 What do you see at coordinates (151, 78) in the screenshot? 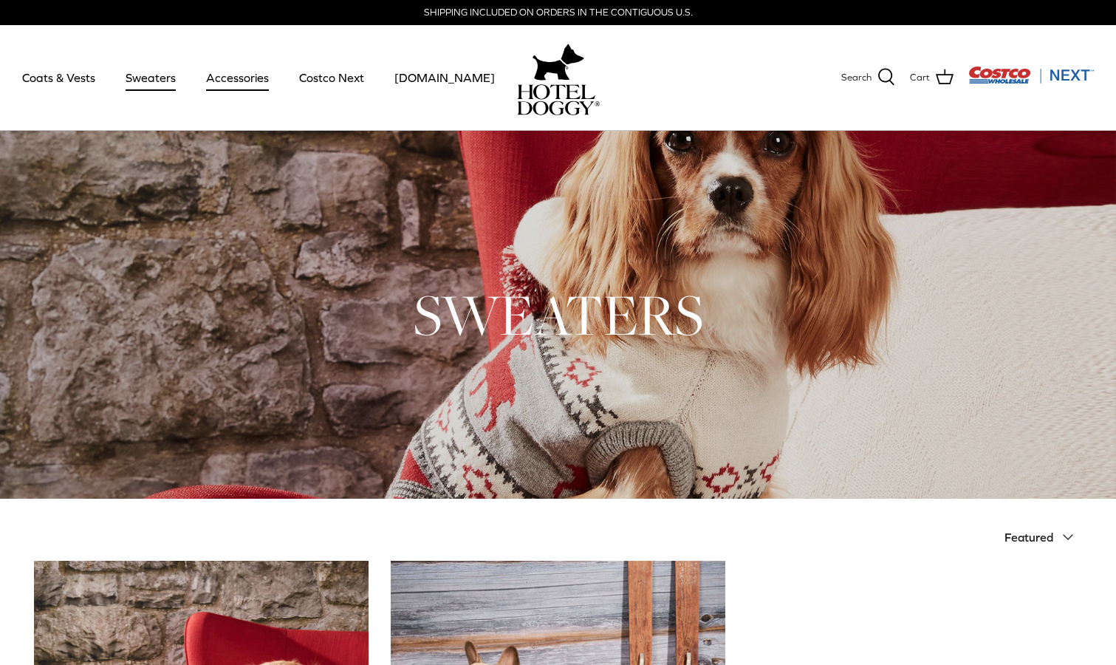
I see `a: Sweaters` at bounding box center [151, 78].